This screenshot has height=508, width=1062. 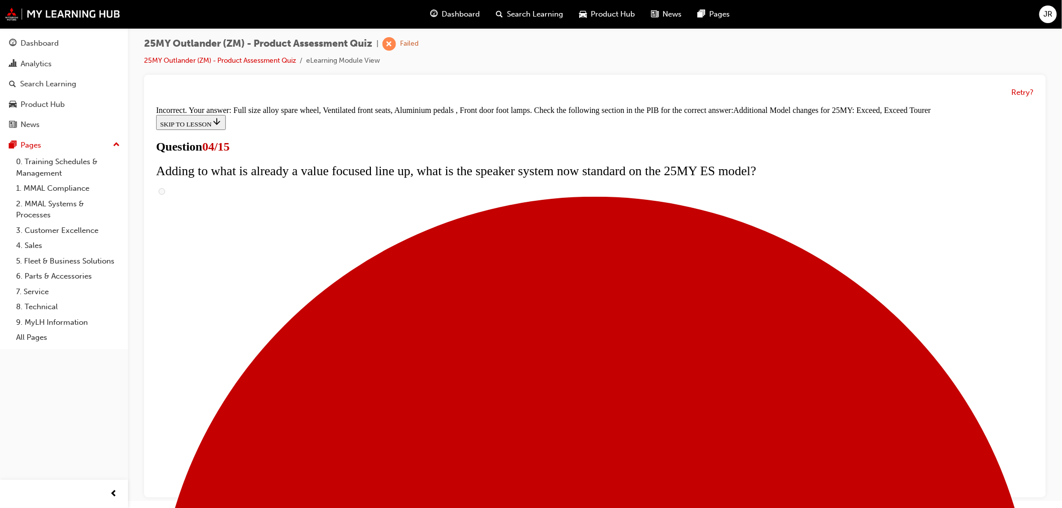 I want to click on a: car-iconProduct Hub, so click(x=607, y=14).